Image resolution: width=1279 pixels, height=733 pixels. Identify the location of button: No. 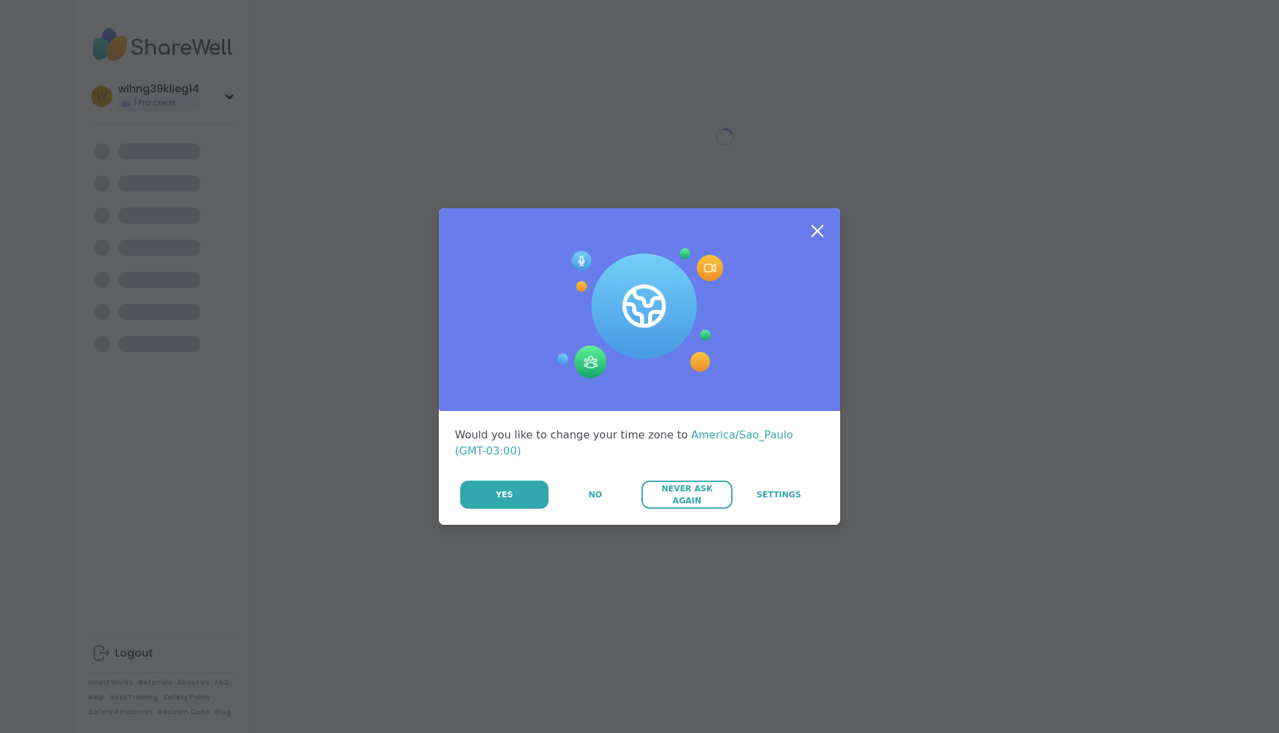
(595, 494).